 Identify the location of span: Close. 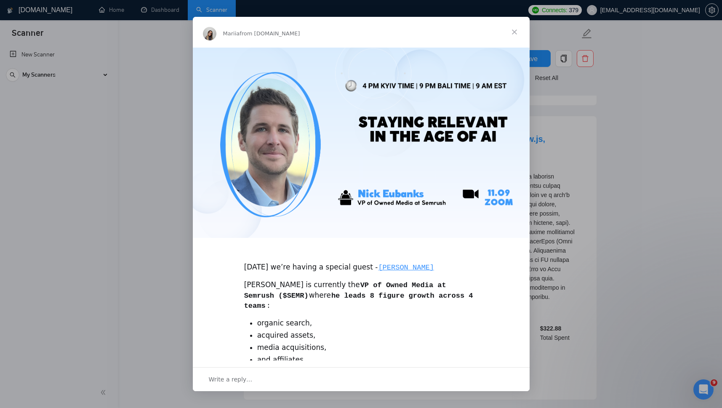
(514, 32).